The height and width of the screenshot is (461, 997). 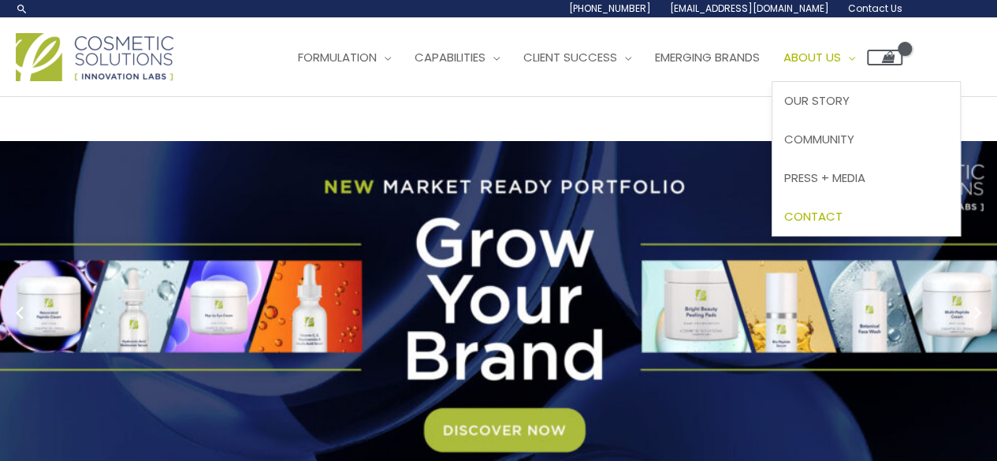 What do you see at coordinates (577, 58) in the screenshot?
I see `a: Client Success` at bounding box center [577, 58].